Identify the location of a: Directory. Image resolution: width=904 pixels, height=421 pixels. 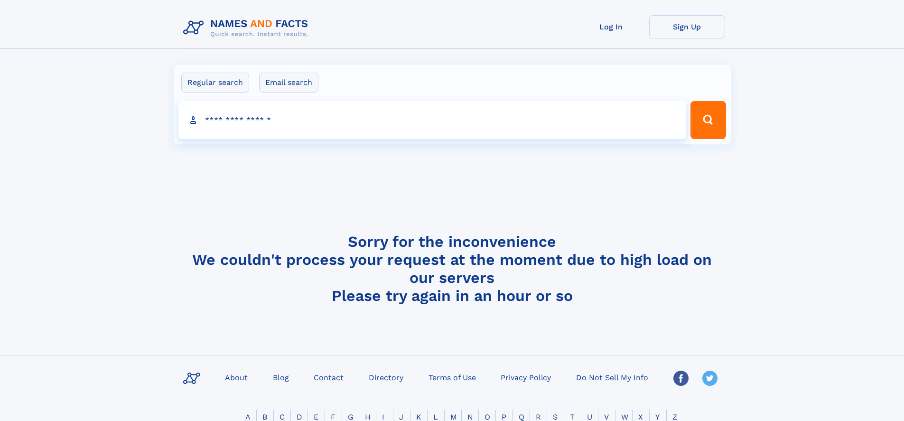
(386, 377).